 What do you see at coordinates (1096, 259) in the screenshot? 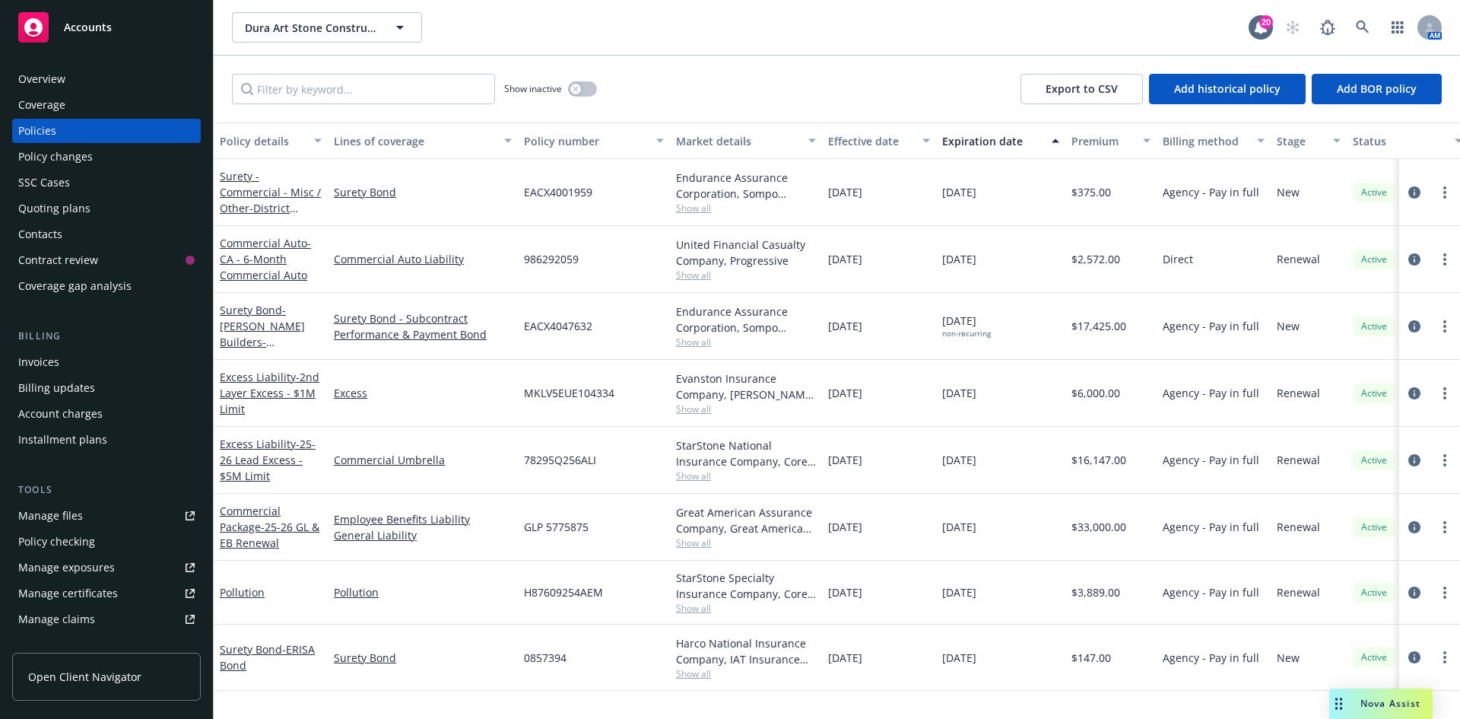
I see `span: $2,572.00` at bounding box center [1096, 259].